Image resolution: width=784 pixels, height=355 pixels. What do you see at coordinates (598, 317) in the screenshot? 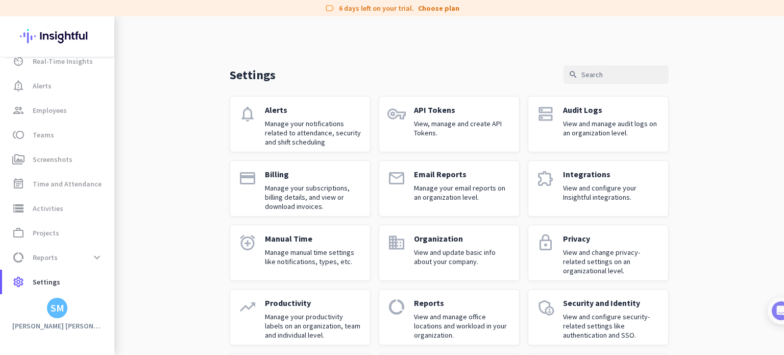
I see `a: admin_panel_settingsSecurity and IdentityView and configure security-related settings like authen...` at bounding box center [598, 317].